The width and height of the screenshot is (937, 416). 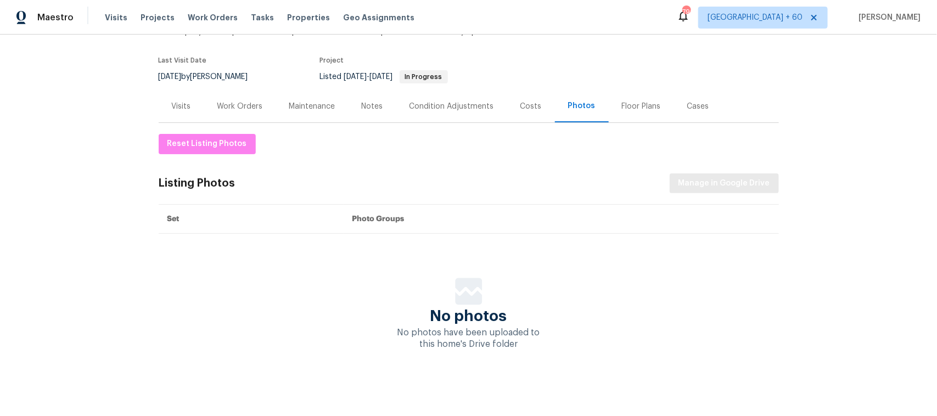 I want to click on div: Work Orders, so click(x=240, y=106).